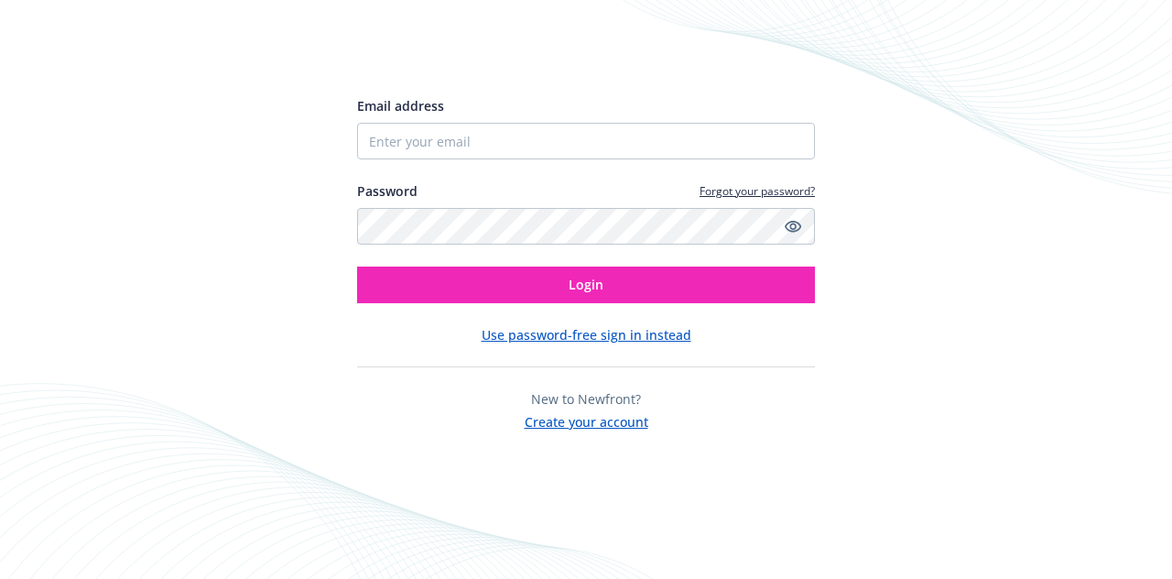  I want to click on label: Password, so click(387, 190).